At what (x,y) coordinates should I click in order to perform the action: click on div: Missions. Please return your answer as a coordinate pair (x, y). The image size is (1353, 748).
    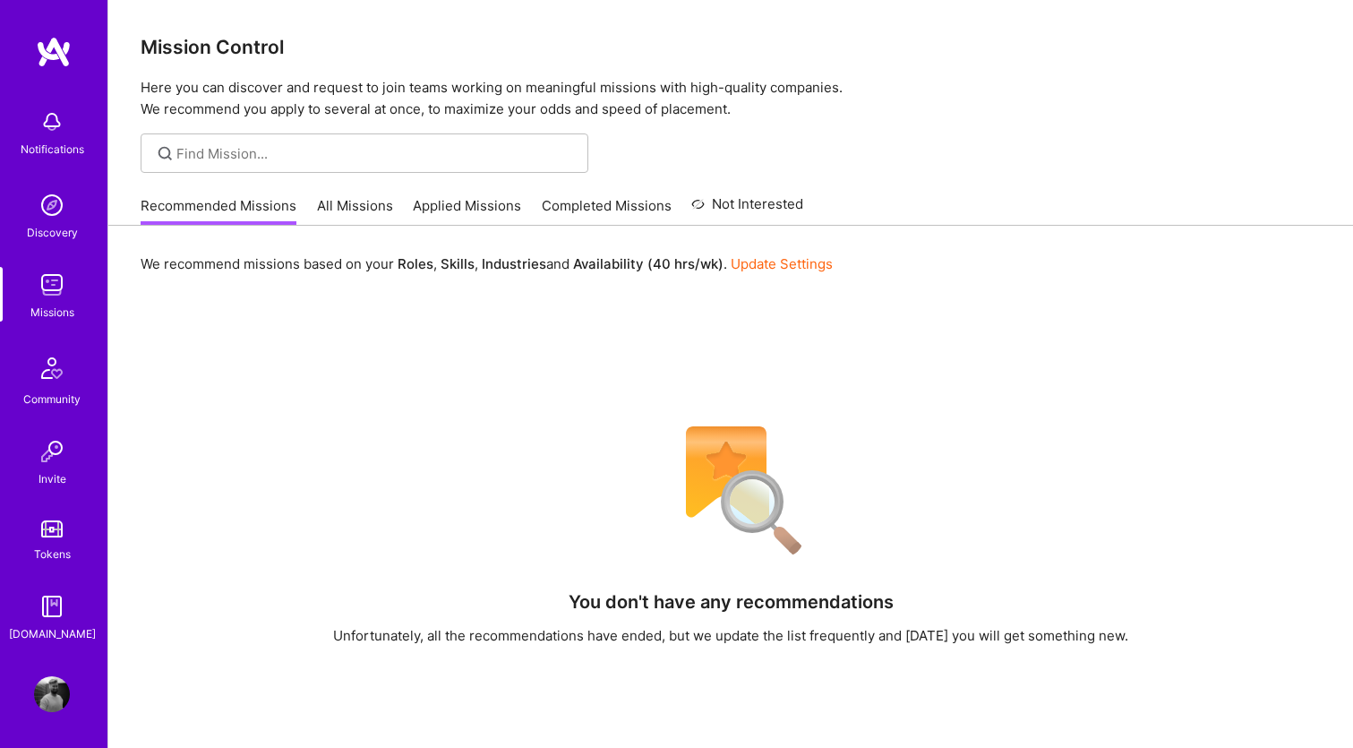
    Looking at the image, I should click on (52, 312).